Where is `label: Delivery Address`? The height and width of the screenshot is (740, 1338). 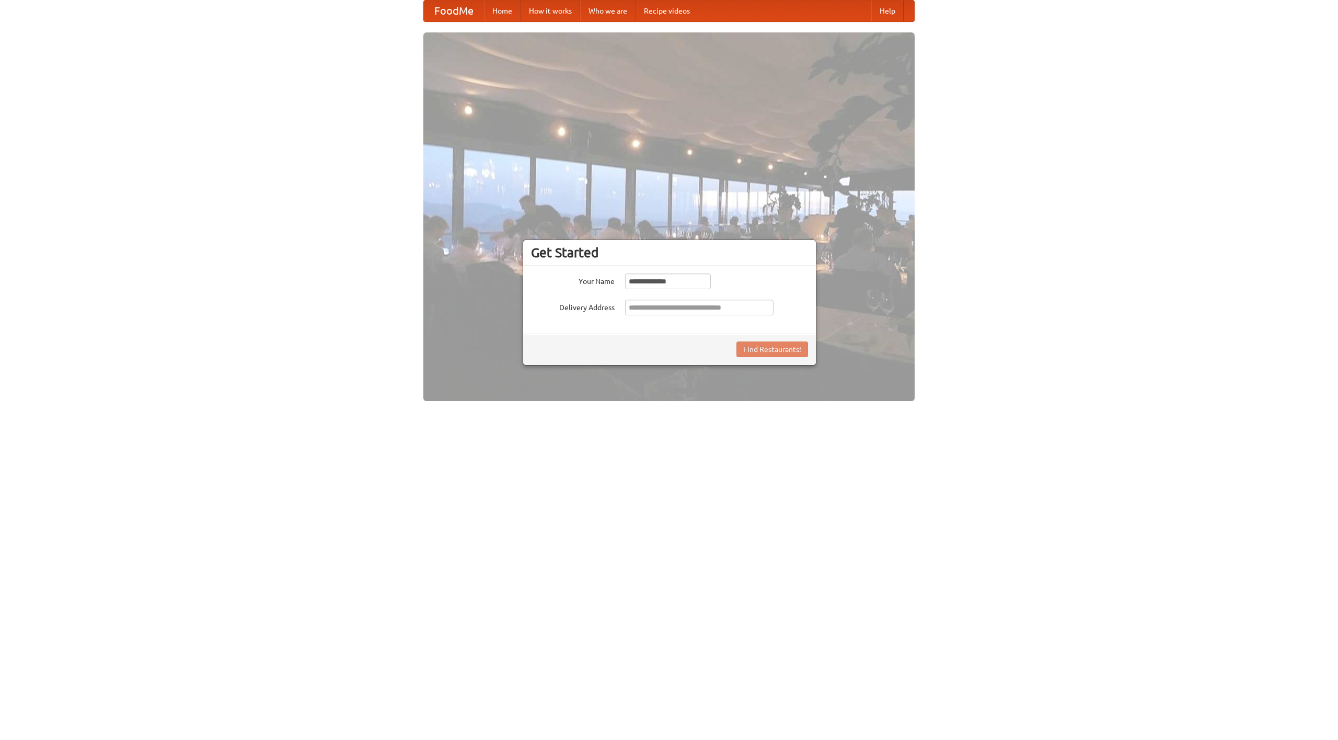
label: Delivery Address is located at coordinates (573, 306).